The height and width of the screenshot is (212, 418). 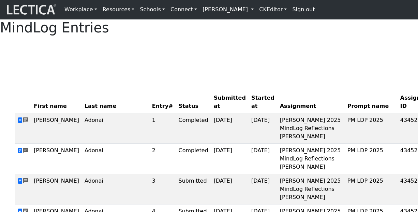 I want to click on th: Started at, so click(x=263, y=102).